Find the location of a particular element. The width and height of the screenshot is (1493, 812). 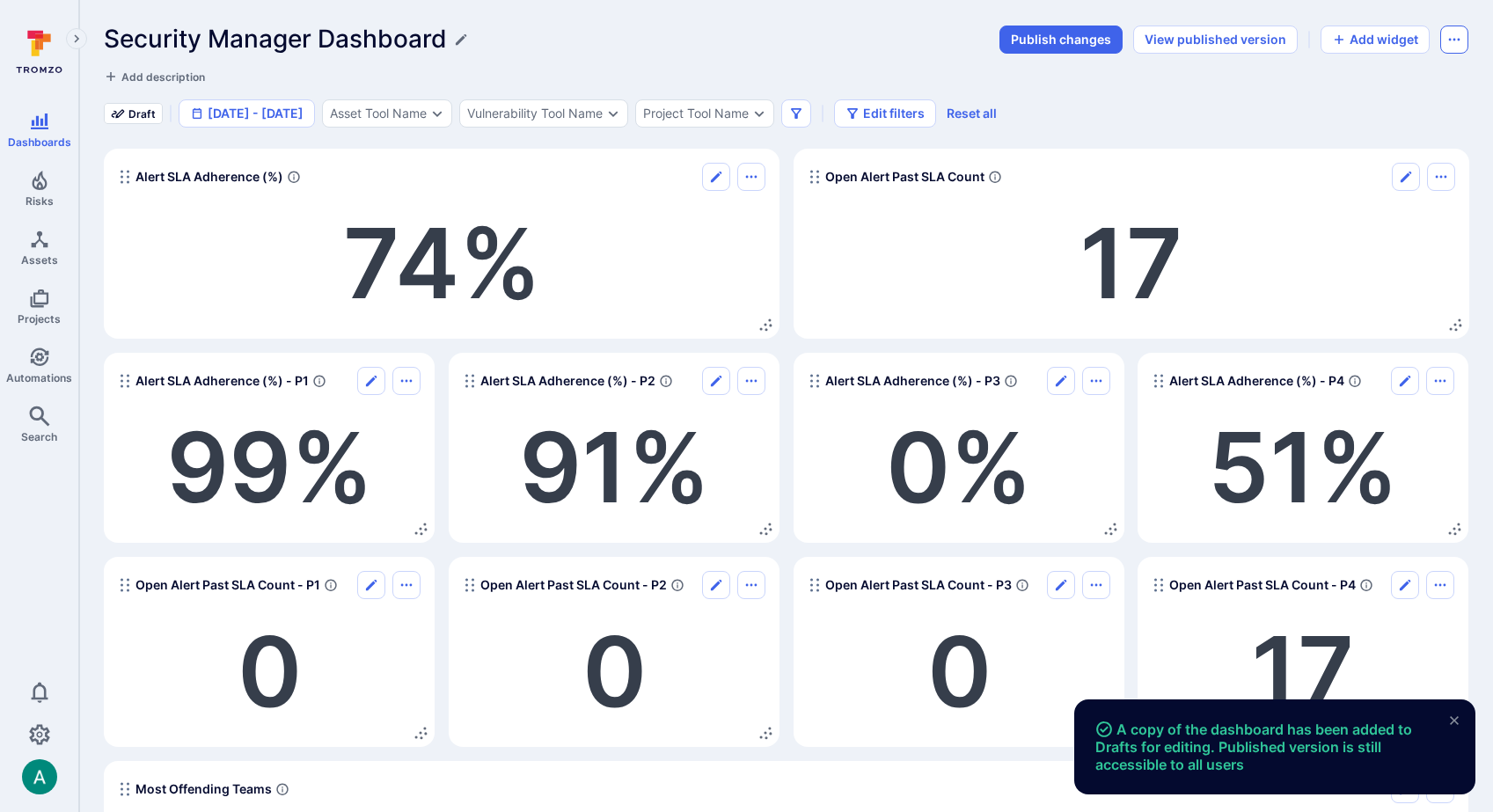

span: Draft is located at coordinates (141, 114).